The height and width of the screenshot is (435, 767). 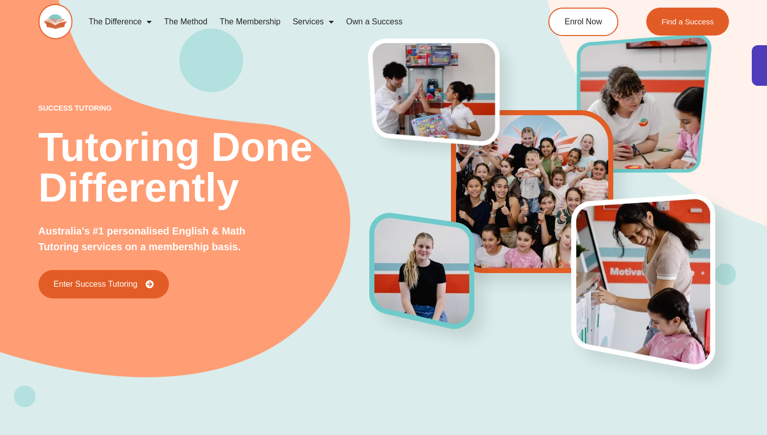 What do you see at coordinates (204, 167) in the screenshot?
I see `h2: Tutoring Done Differently` at bounding box center [204, 167].